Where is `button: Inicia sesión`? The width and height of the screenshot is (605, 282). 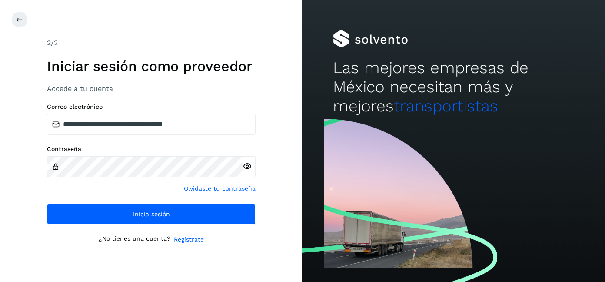
button: Inicia sesión is located at coordinates (151, 214).